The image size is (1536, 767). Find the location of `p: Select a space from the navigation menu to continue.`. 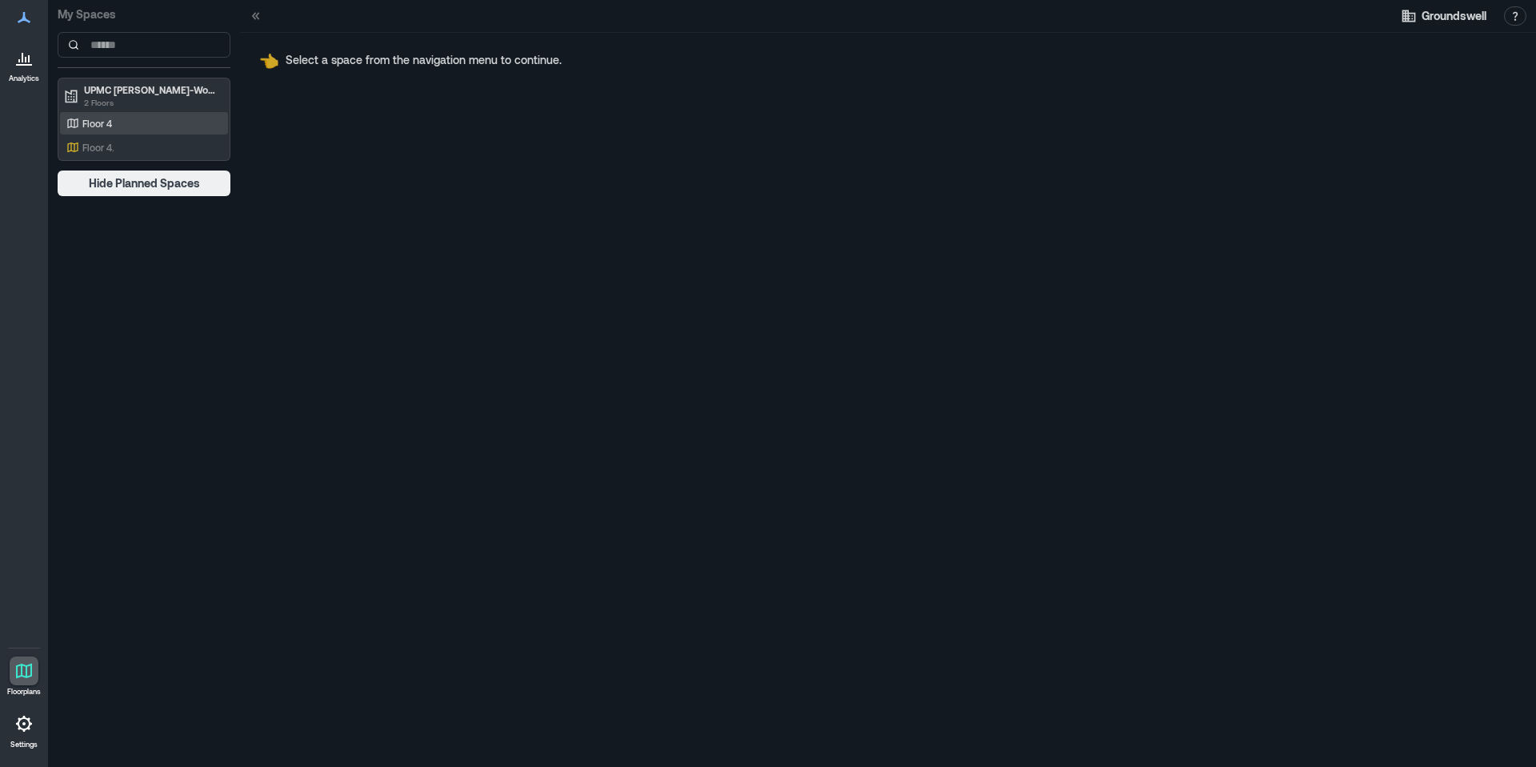

p: Select a space from the navigation menu to continue. is located at coordinates (423, 60).